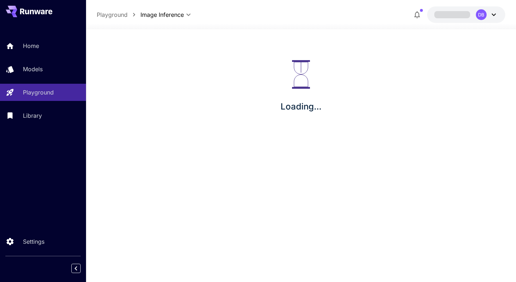  What do you see at coordinates (81, 269) in the screenshot?
I see `div: Collapse sidebar` at bounding box center [81, 269].